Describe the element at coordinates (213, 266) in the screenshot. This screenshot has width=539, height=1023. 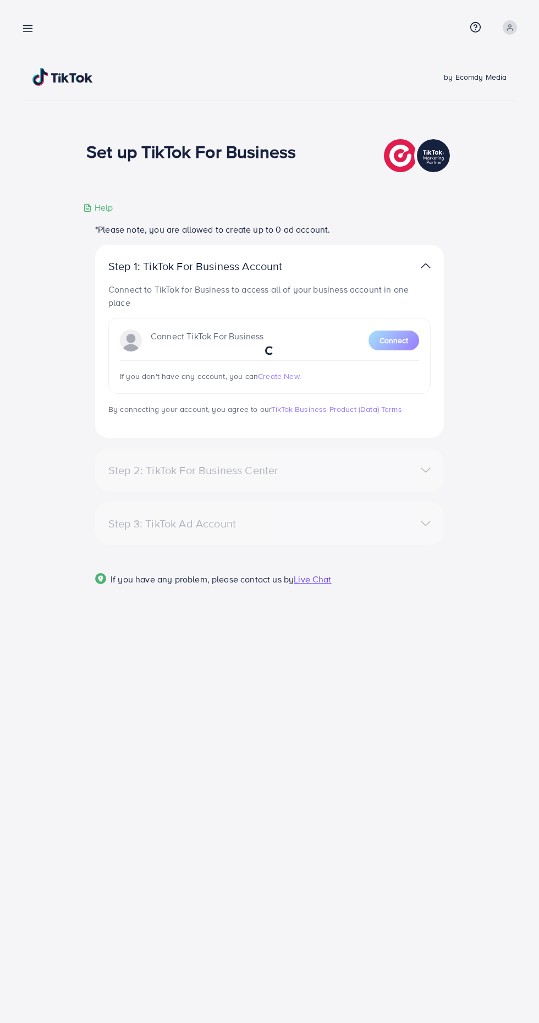
I see `p: Step 1: TikTok For Business Account` at that location.